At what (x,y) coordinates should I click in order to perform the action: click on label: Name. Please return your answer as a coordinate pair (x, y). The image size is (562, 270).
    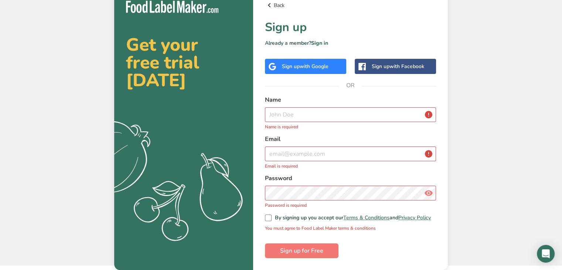
    Looking at the image, I should click on (350, 100).